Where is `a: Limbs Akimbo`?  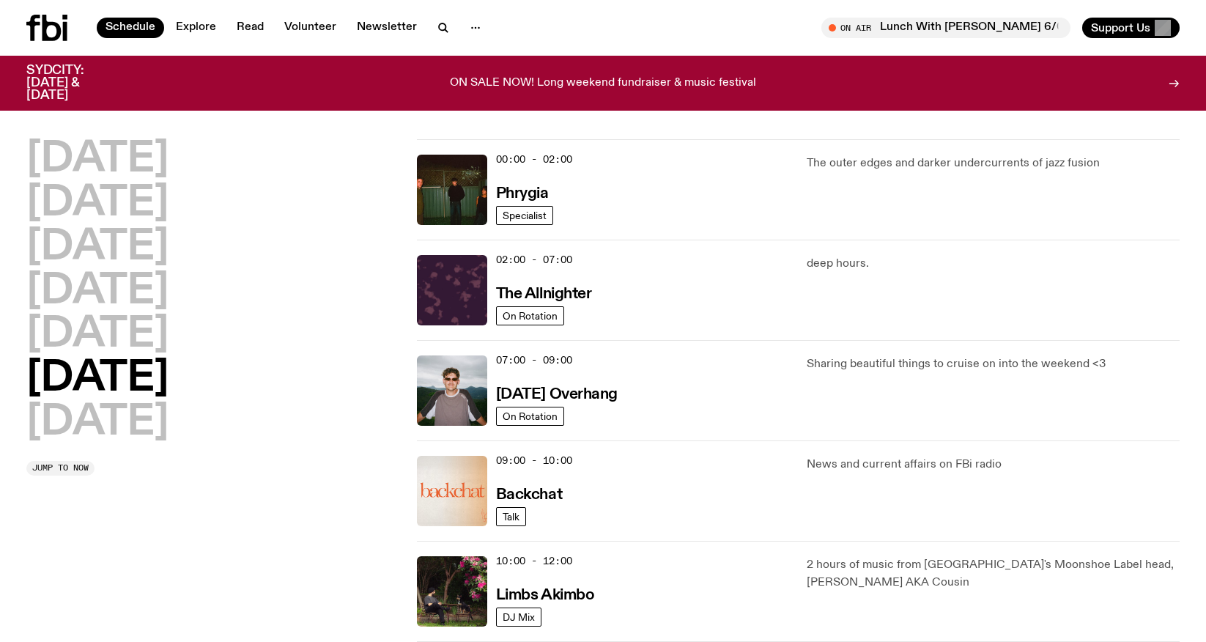
a: Limbs Akimbo is located at coordinates (545, 593).